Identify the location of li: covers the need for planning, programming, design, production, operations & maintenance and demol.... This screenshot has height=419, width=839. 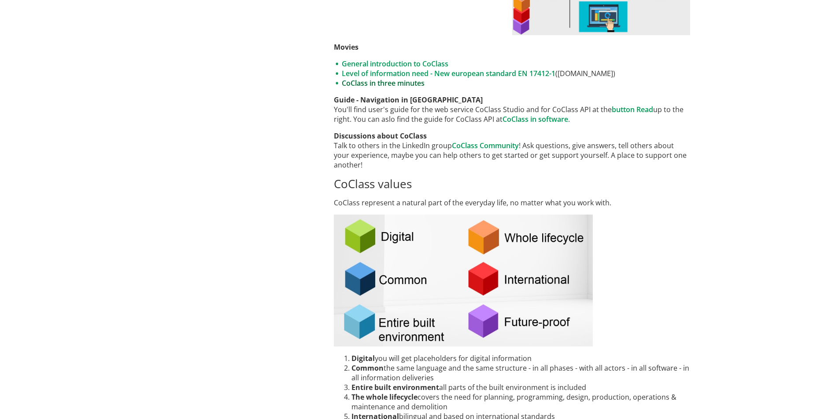
(520, 402).